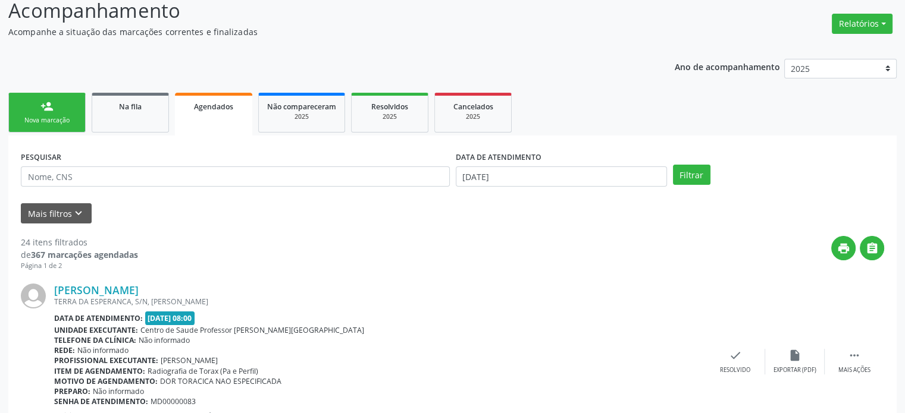 This screenshot has height=413, width=905. Describe the element at coordinates (56, 214) in the screenshot. I see `button: Mais filtroskeyboard_arrow_down` at that location.